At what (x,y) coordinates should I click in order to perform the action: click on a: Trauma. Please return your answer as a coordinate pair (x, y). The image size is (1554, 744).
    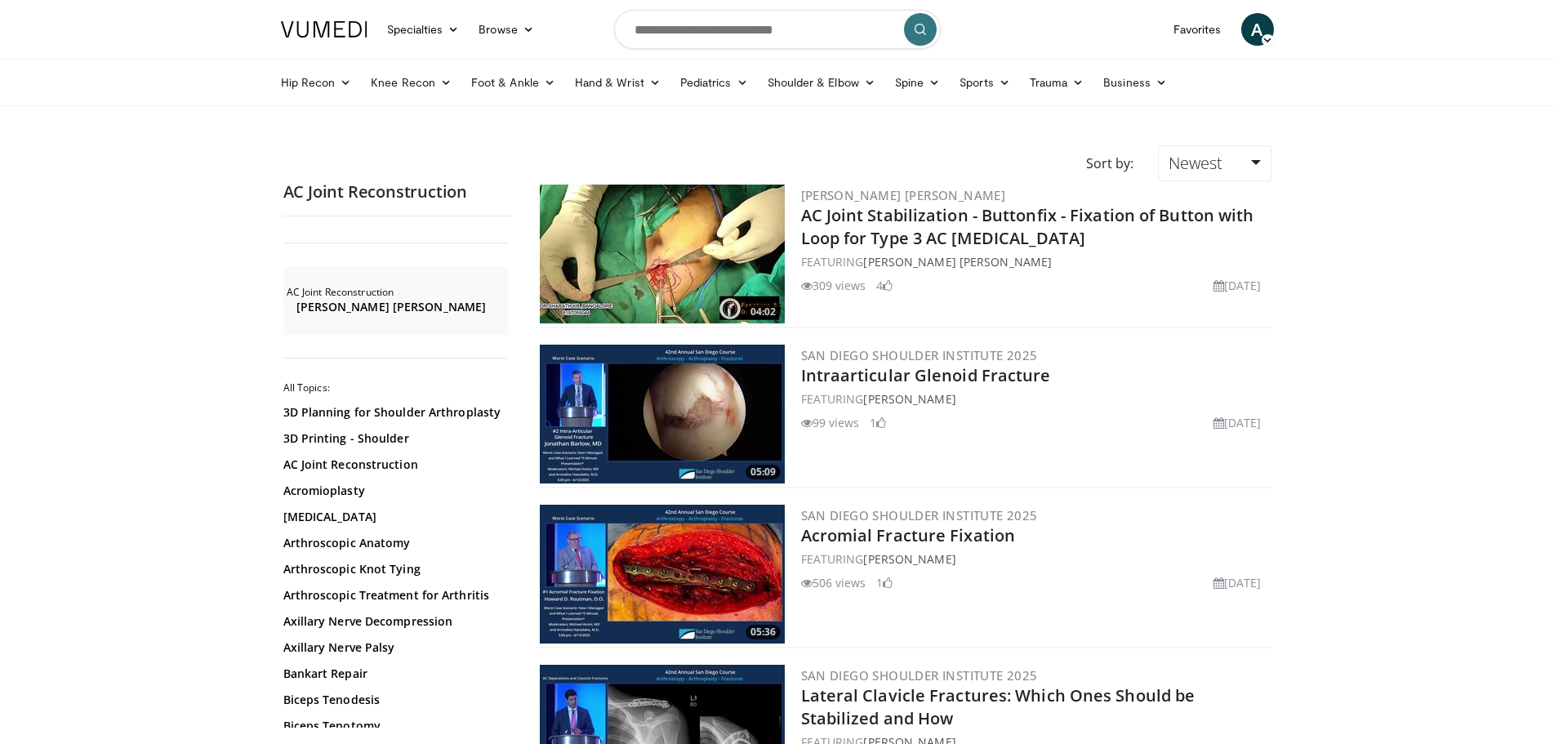
    Looking at the image, I should click on (1057, 82).